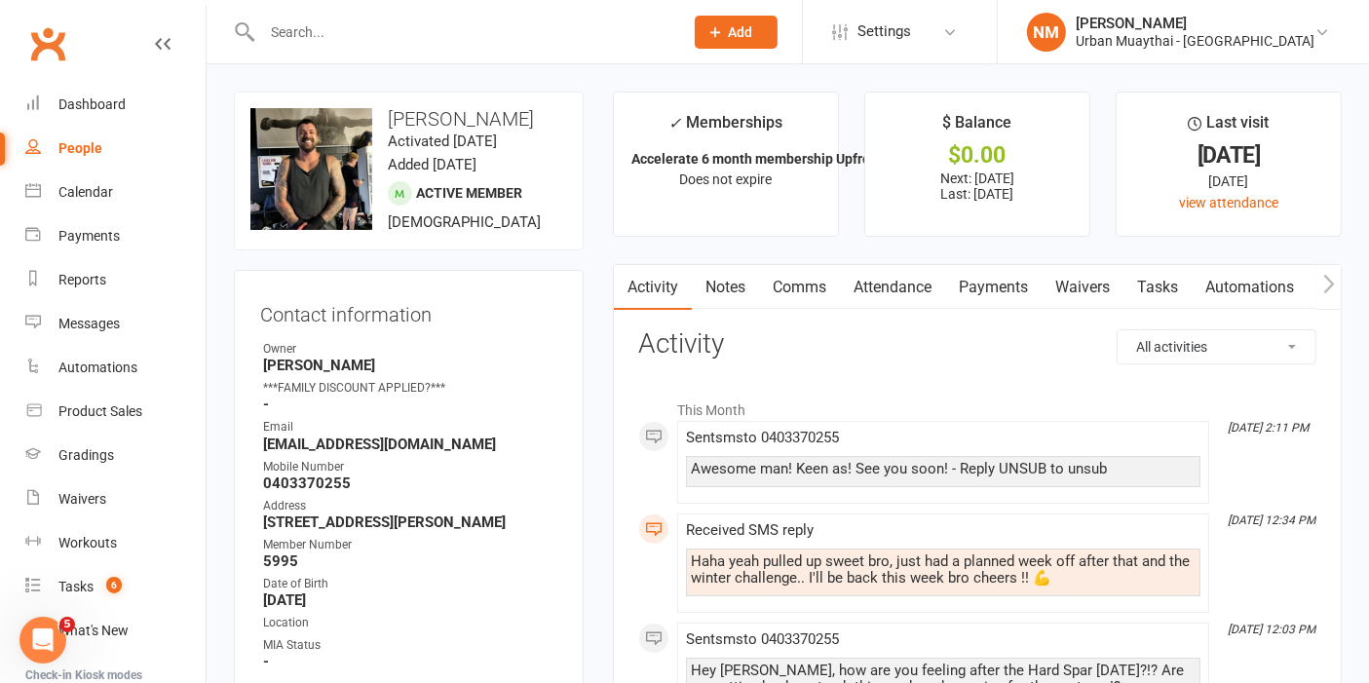  What do you see at coordinates (736, 32) in the screenshot?
I see `button: Add` at bounding box center [736, 32].